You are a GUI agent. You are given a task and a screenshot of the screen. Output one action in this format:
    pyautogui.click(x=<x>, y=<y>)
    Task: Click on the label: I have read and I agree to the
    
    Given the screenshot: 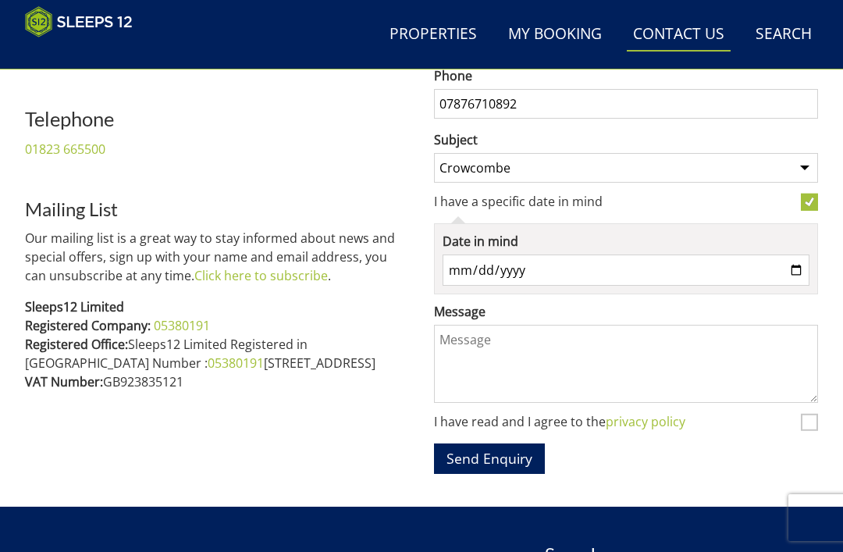 What is the action you would take?
    pyautogui.click(x=614, y=423)
    